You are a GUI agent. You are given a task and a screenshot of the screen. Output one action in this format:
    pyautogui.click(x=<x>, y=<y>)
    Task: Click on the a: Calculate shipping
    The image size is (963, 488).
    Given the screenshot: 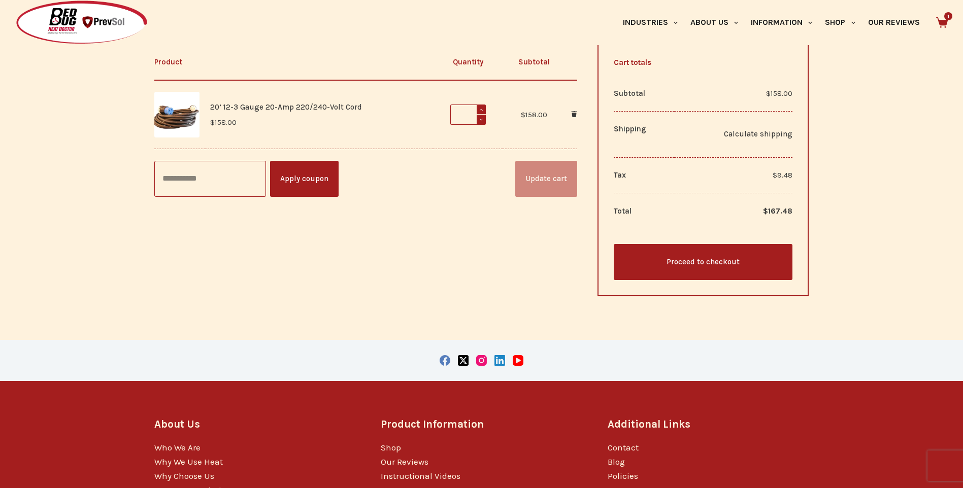 What is the action you would take?
    pyautogui.click(x=736, y=134)
    